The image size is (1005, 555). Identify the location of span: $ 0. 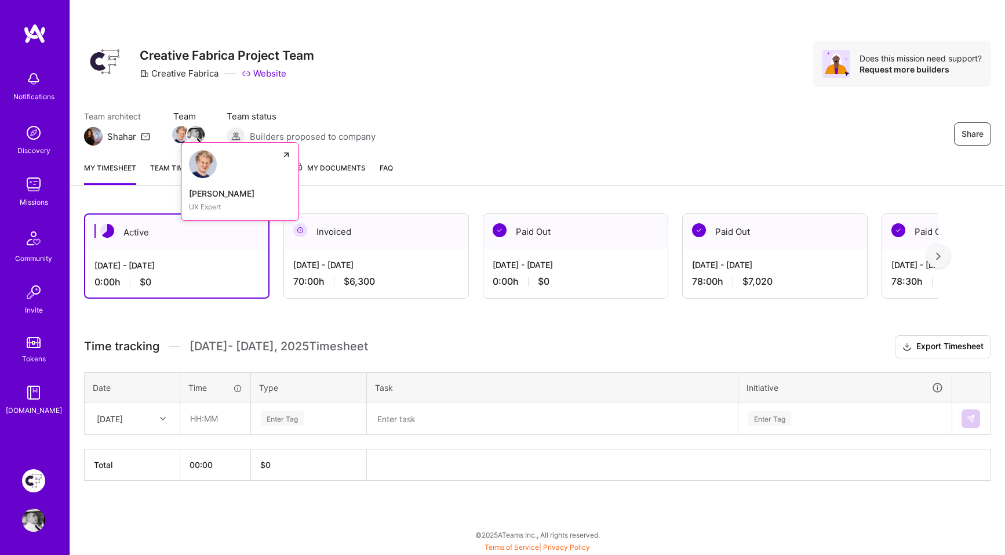
(265, 464).